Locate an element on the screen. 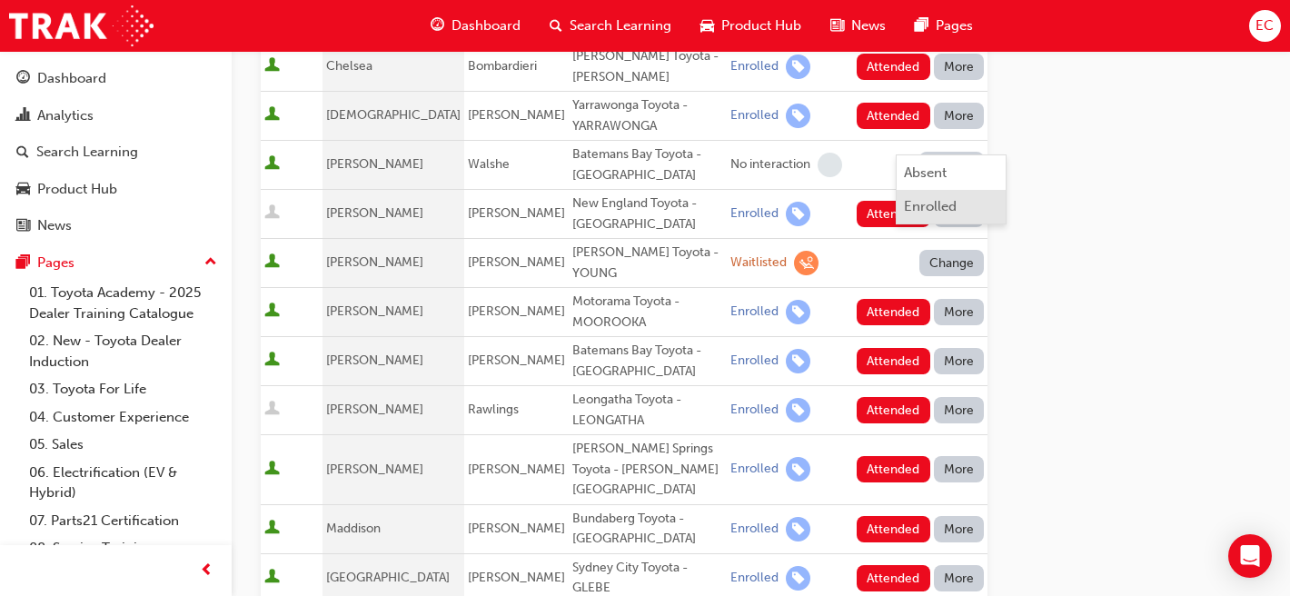 This screenshot has width=1290, height=596. span: news-icon is located at coordinates (837, 25).